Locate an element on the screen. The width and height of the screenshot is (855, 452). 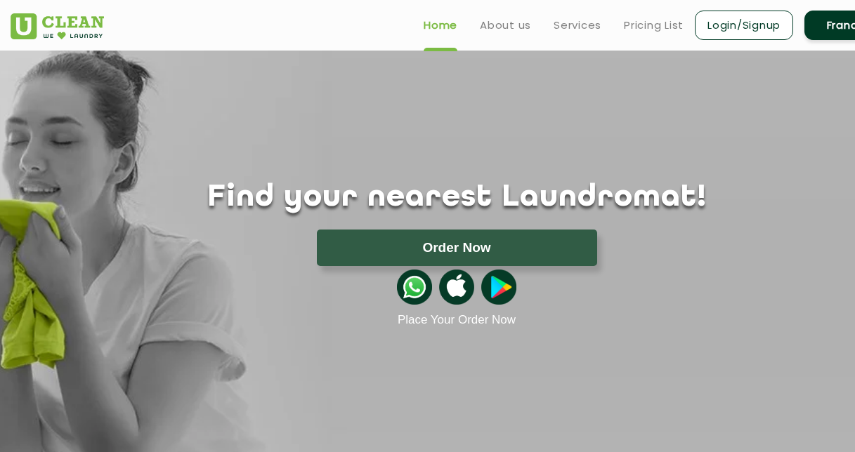
a: About us is located at coordinates (505, 25).